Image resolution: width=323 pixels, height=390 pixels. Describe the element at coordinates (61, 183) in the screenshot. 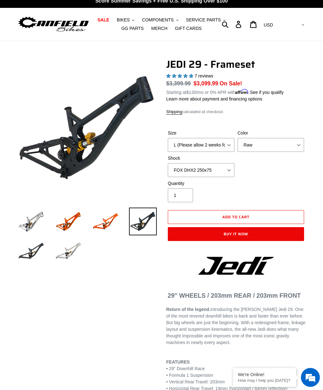

I see `textarea: Type your message and hit 'Enter'` at that location.